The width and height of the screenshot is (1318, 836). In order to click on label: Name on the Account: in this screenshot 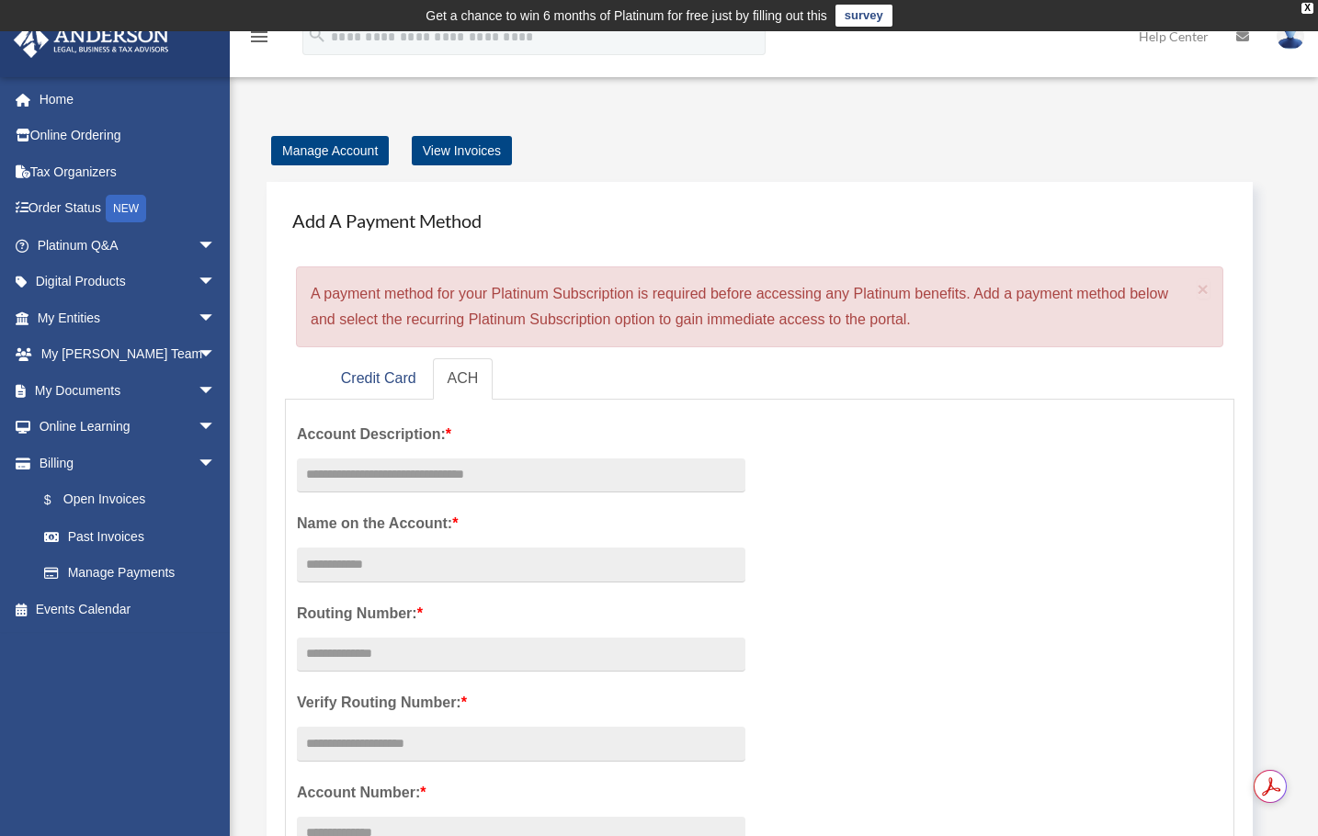, I will do `click(521, 524)`.